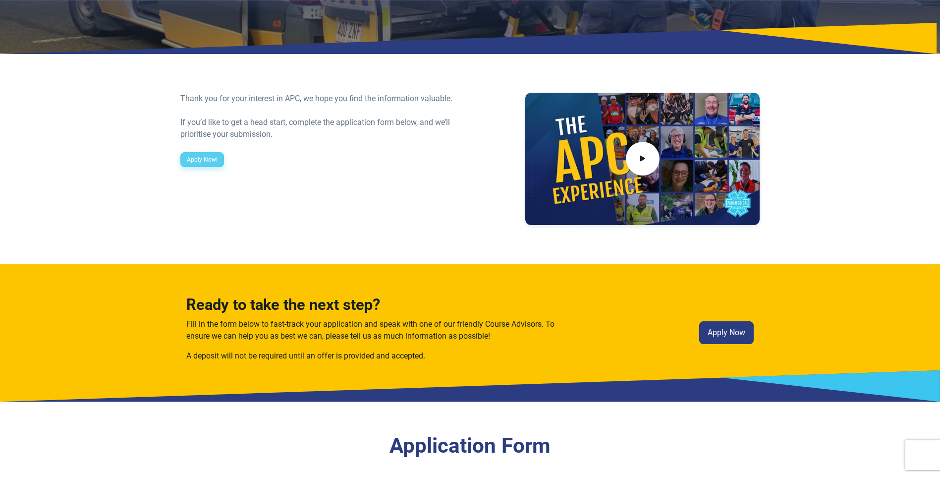 The width and height of the screenshot is (940, 477). Describe the element at coordinates (374, 330) in the screenshot. I see `p: Fill in the form below to fast-track your application and speak with one of our friendly Course A...` at that location.